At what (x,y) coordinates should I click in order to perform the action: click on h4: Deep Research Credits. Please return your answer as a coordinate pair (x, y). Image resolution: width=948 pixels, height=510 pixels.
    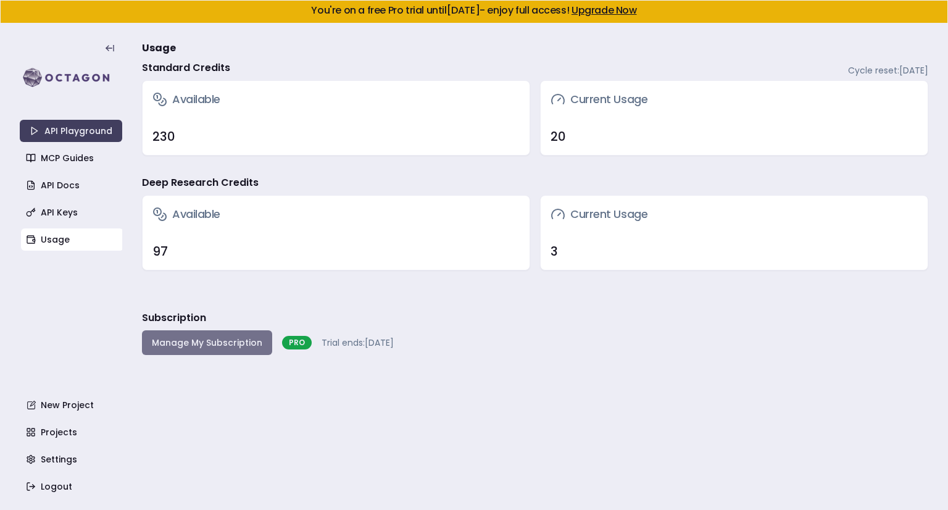
    Looking at the image, I should click on (200, 183).